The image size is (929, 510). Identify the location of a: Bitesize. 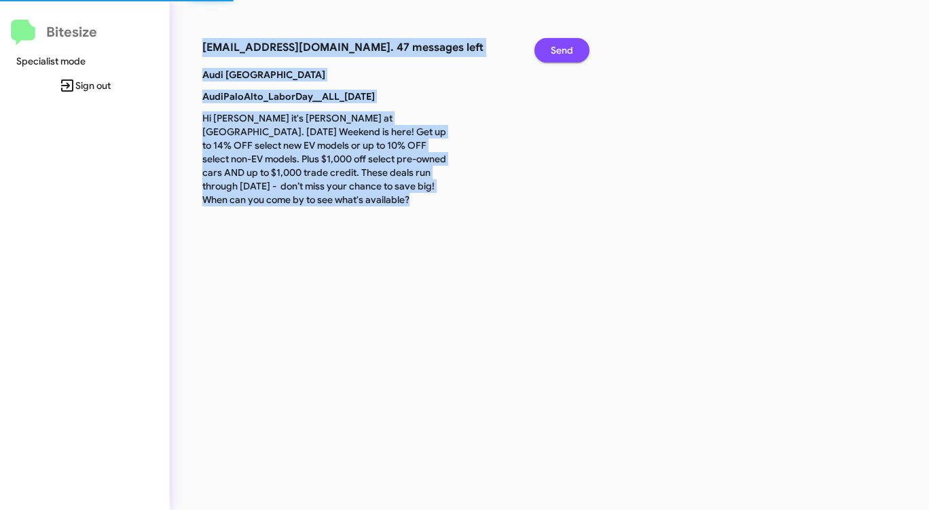
(54, 33).